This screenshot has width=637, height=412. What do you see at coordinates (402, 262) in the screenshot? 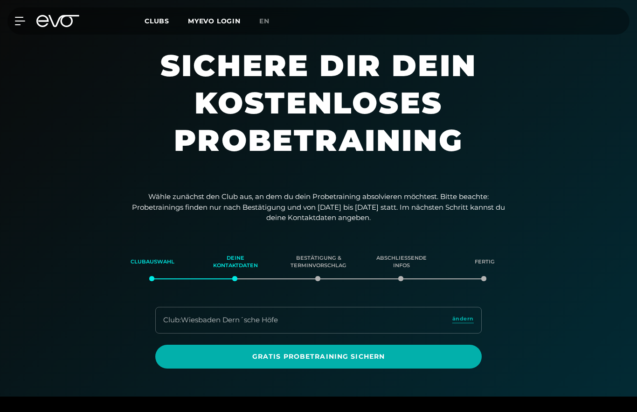
I see `div: Abschließende Infos` at bounding box center [402, 262].